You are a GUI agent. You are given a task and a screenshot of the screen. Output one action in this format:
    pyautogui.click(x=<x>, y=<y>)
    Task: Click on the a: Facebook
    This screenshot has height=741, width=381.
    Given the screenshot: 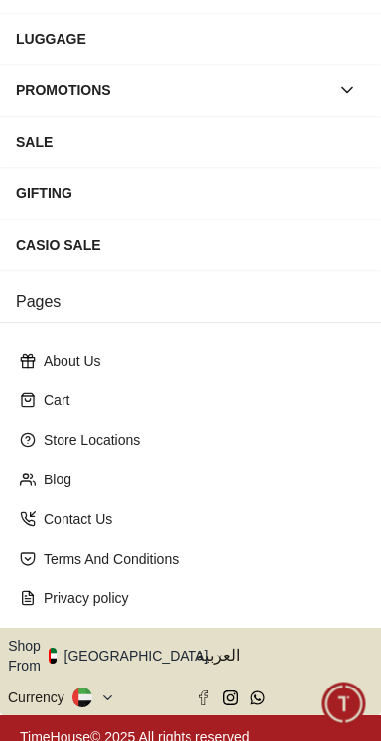 What is the action you would take?
    pyautogui.click(x=203, y=698)
    